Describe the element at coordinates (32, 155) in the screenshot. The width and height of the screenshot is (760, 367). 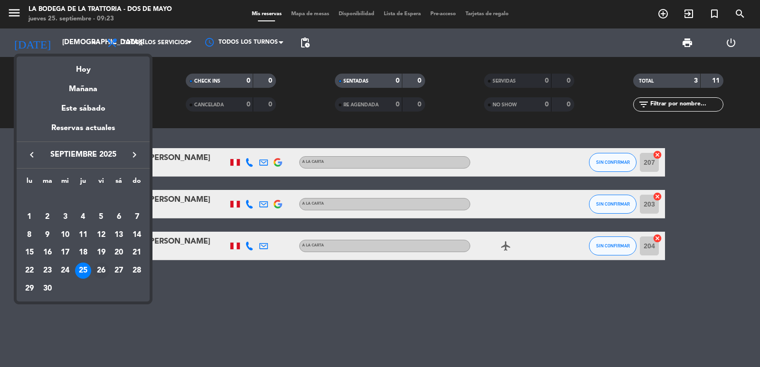
I see `button: keyboard_arrow_left` at that location.